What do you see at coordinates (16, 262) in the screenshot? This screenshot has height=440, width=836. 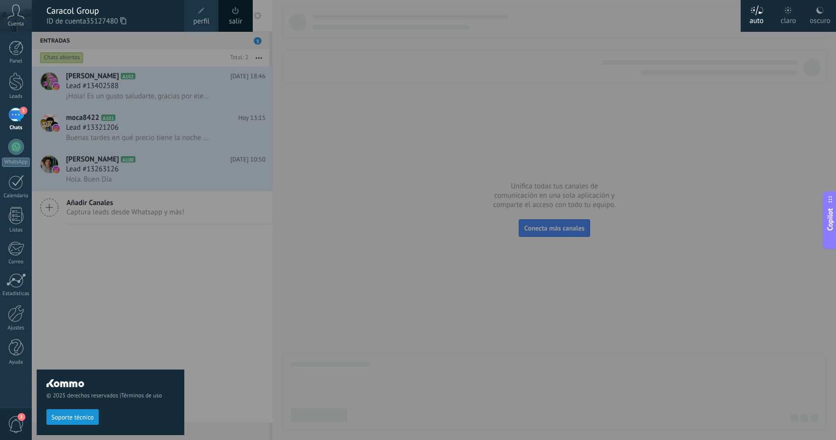 I see `div: Correo` at bounding box center [16, 262].